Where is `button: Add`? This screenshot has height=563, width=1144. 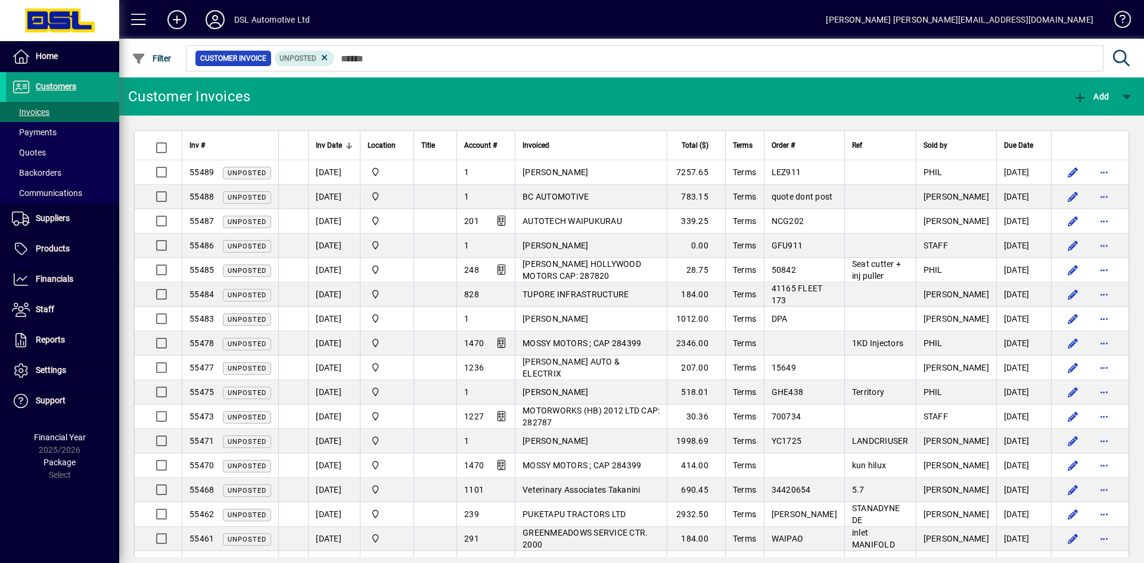
button: Add is located at coordinates (1091, 97).